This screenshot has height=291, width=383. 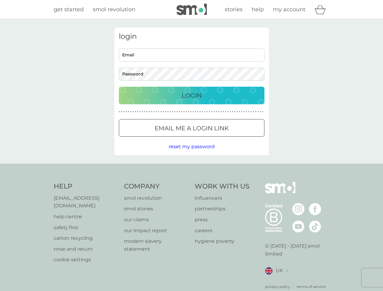 What do you see at coordinates (86, 260) in the screenshot?
I see `p: cookie settings` at bounding box center [86, 260].